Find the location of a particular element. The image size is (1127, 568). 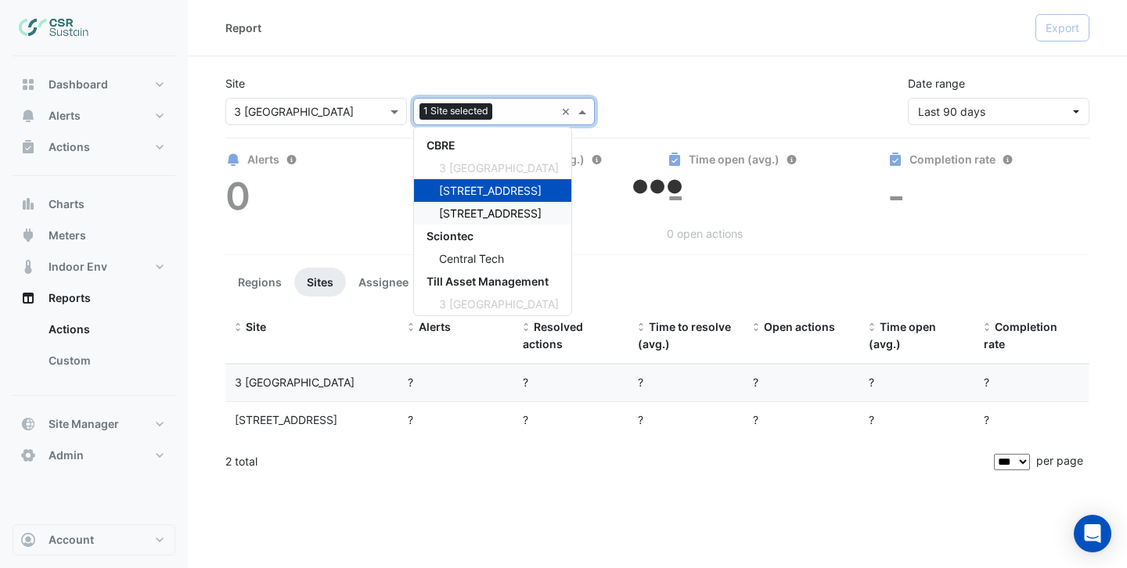

span: Central Tech is located at coordinates (471, 258).